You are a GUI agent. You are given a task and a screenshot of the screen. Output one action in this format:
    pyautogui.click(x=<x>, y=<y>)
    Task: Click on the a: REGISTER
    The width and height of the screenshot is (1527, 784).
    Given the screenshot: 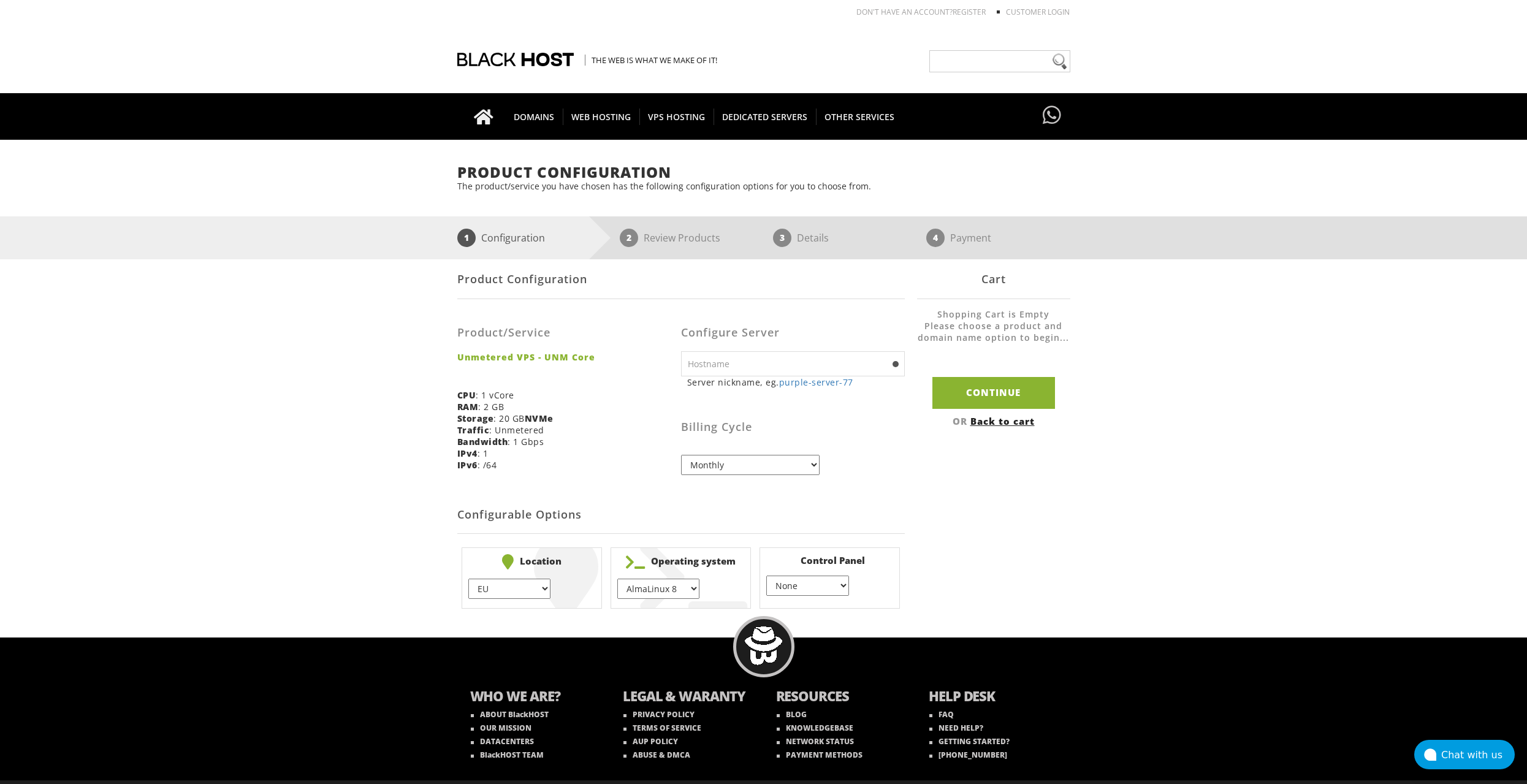 What is the action you would take?
    pyautogui.click(x=969, y=12)
    